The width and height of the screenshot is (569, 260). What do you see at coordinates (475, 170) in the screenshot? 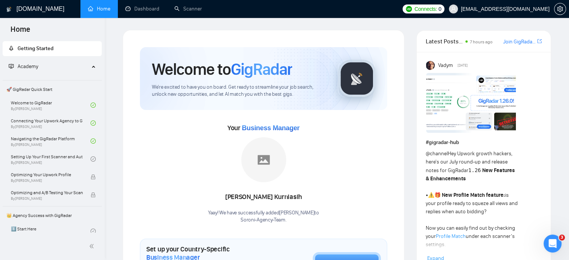
I see `code: 1.26` at bounding box center [475, 170].